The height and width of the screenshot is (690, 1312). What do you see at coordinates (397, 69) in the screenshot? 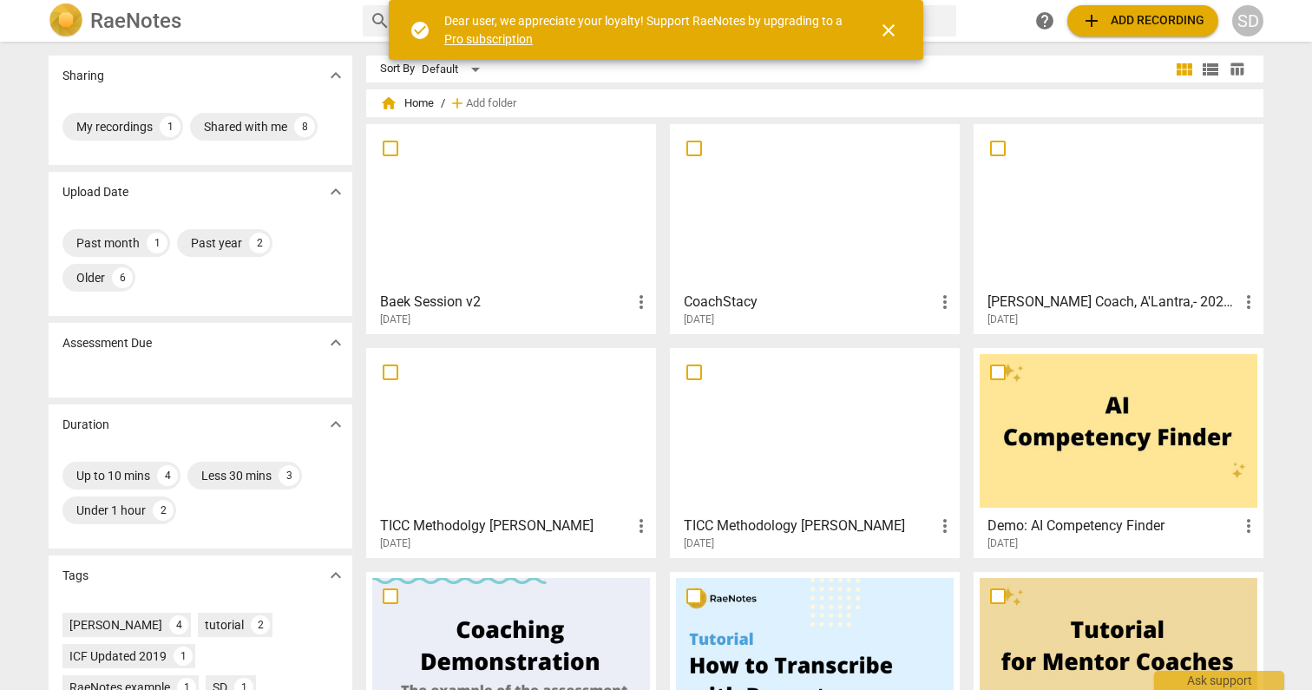
I see `div: Sort By` at bounding box center [397, 69].